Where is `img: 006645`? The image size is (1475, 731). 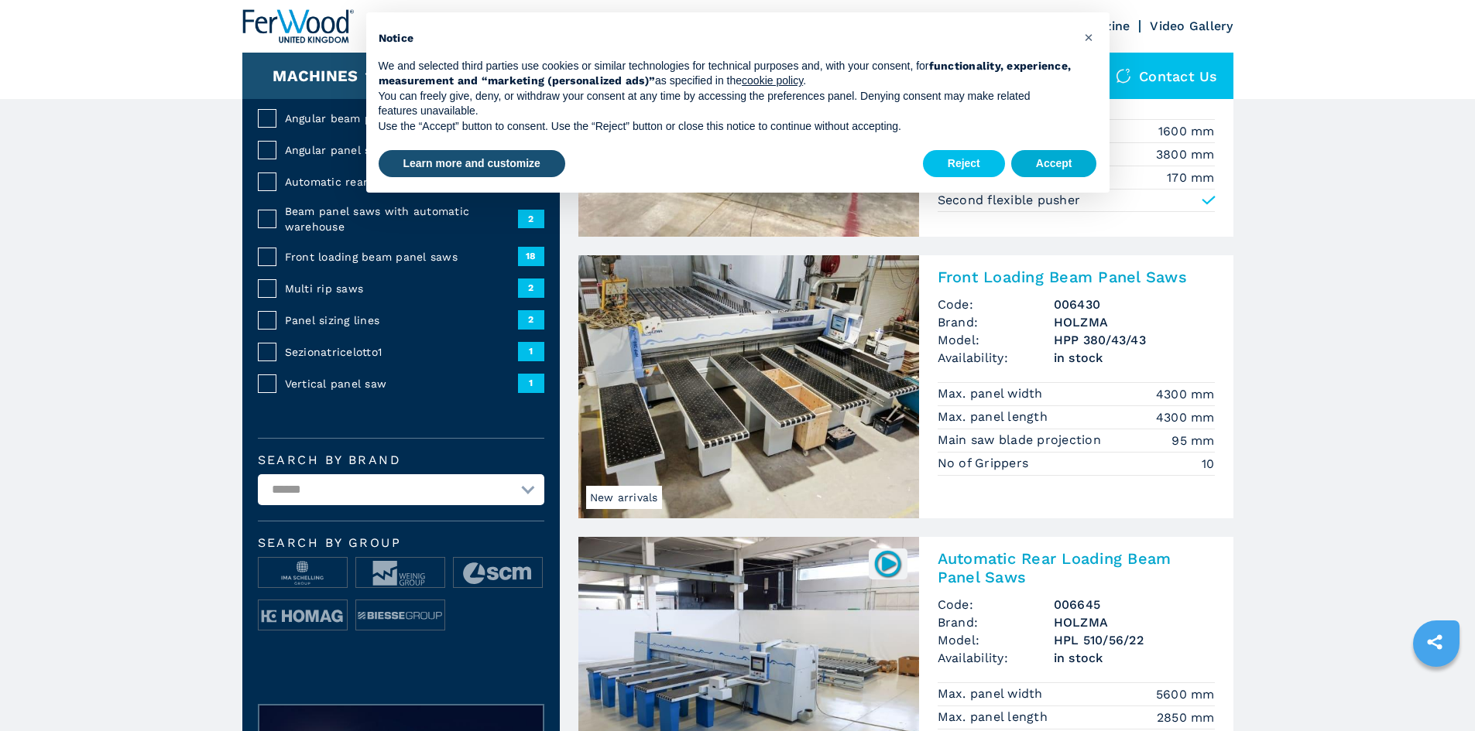 img: 006645 is located at coordinates (887, 564).